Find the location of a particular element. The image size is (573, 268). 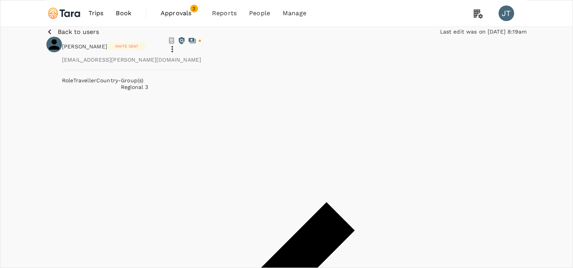

span: Manage is located at coordinates (295, 13).